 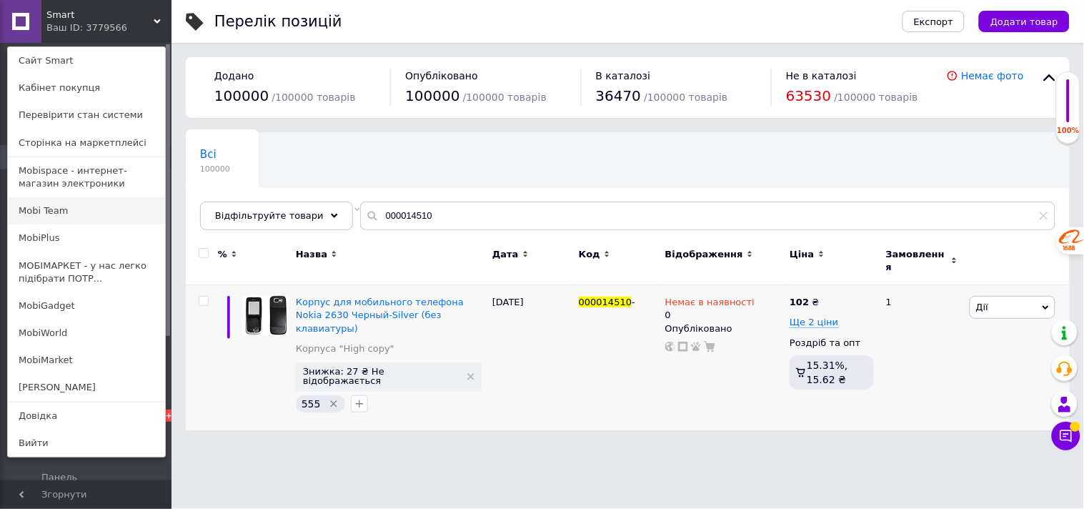 I want to click on button: Чат з покупцем, so click(x=1066, y=436).